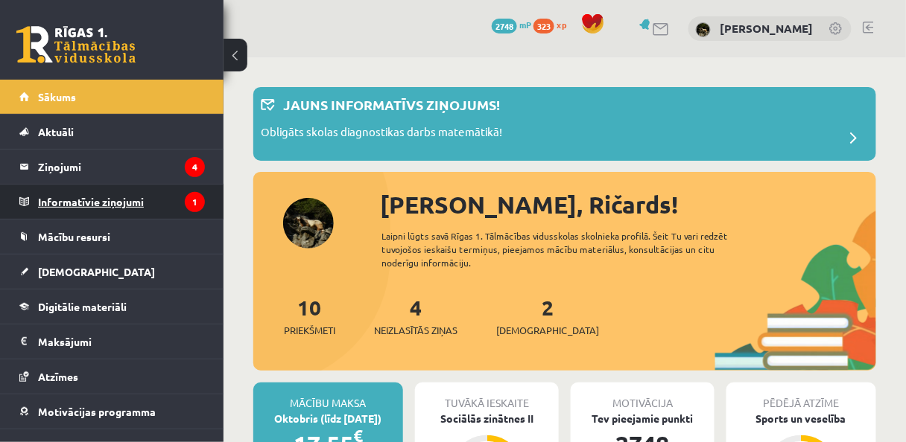 Image resolution: width=906 pixels, height=442 pixels. I want to click on span: Neizlasītās ziņas, so click(416, 331).